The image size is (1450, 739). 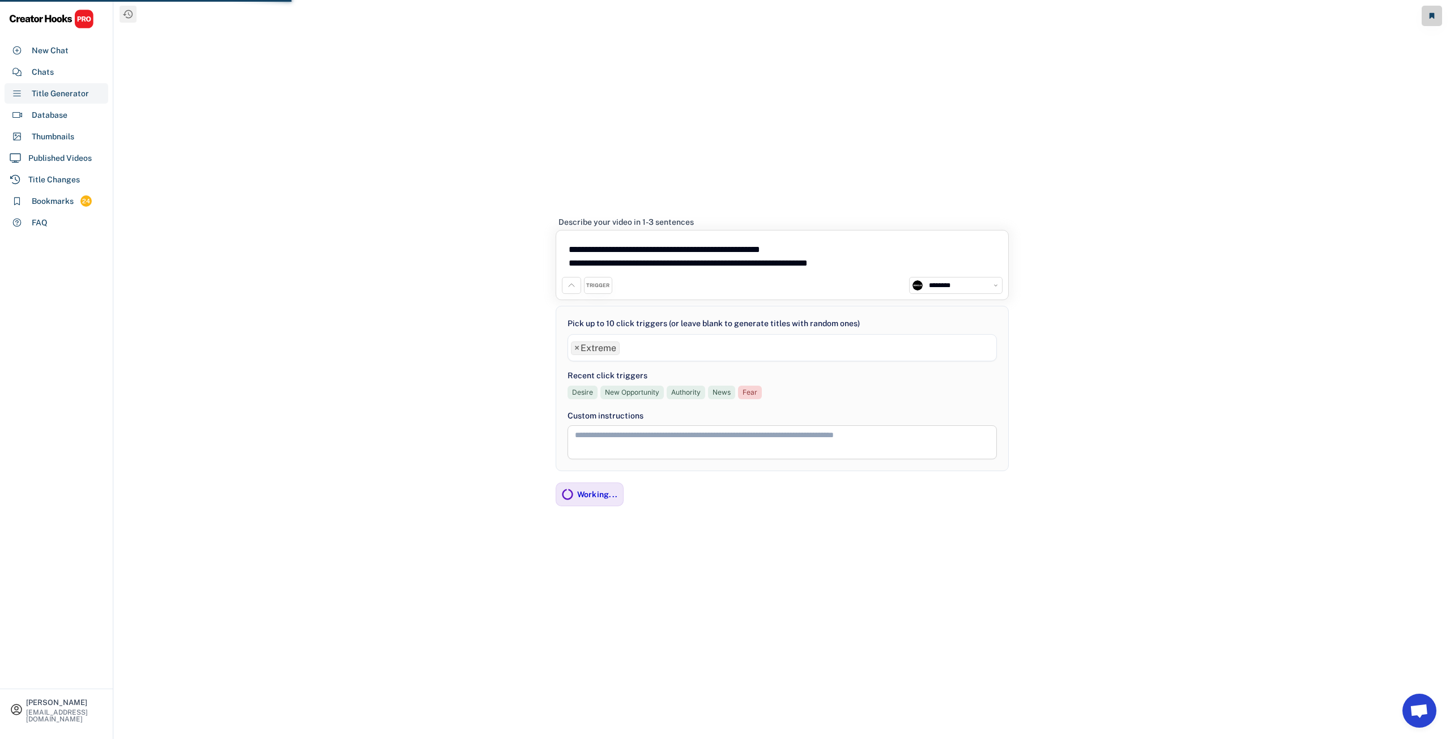 What do you see at coordinates (595, 348) in the screenshot?
I see `li: Extreme` at bounding box center [595, 348].